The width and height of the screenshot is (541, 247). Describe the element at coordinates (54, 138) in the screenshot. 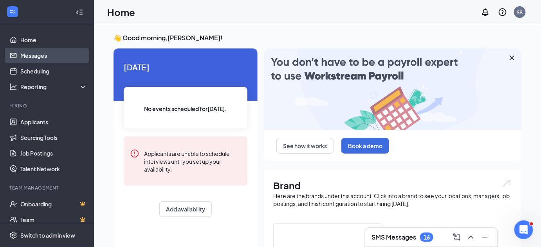

I see `a: Sourcing Tools` at that location.